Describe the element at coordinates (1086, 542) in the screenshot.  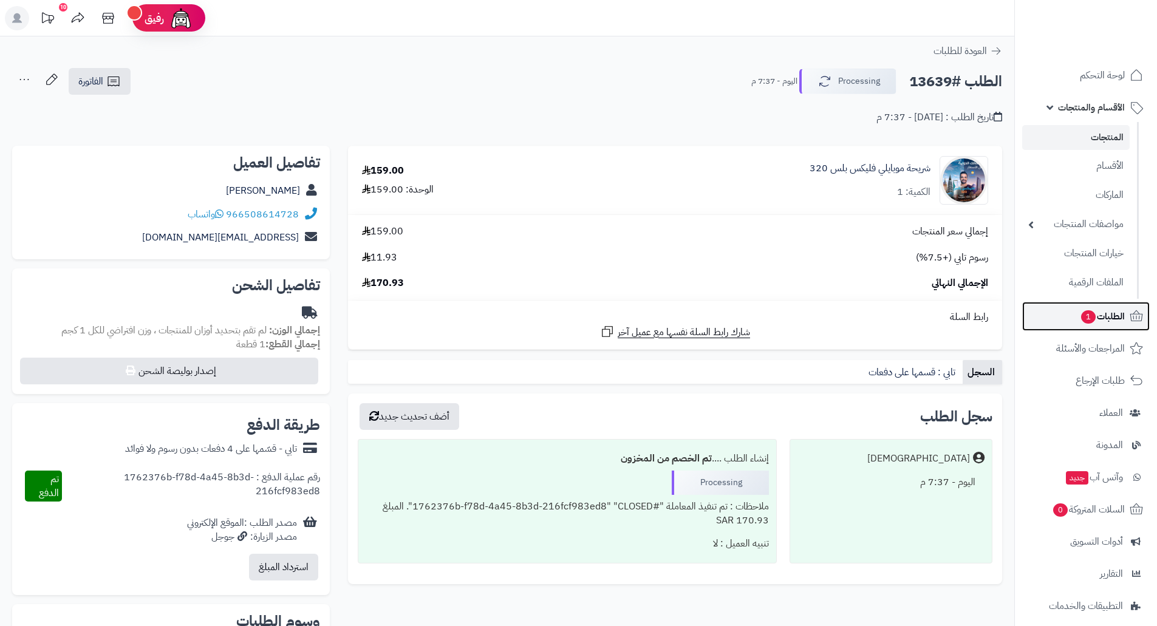
I see `a: أدوات التسويق` at that location.